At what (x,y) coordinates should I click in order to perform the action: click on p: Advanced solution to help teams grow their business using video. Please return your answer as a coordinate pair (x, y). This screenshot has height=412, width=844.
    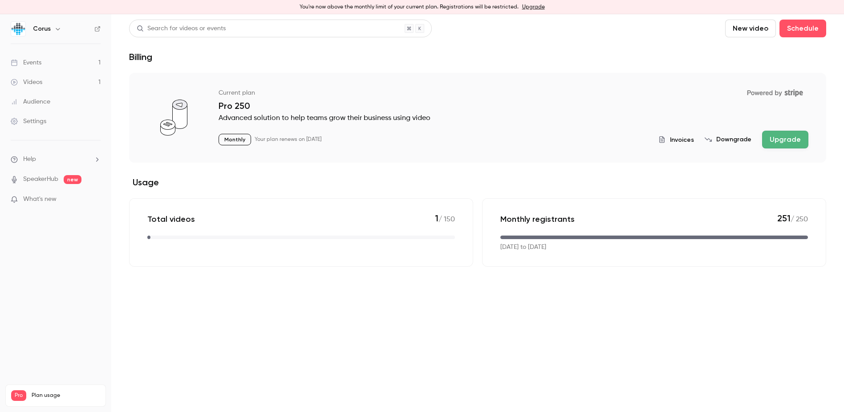
    Looking at the image, I should click on (513, 118).